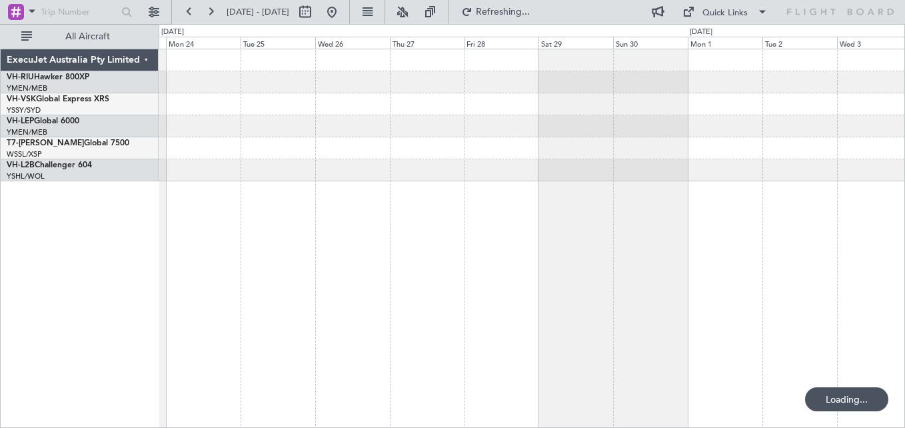  Describe the element at coordinates (725, 43) in the screenshot. I see `div: Mon 1` at that location.